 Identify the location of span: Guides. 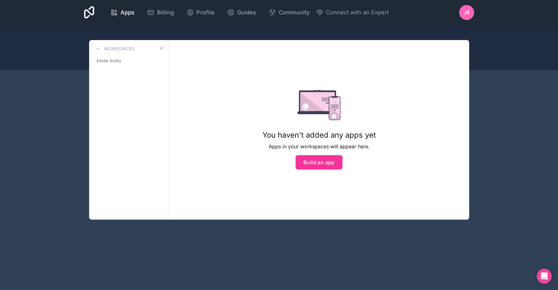
(246, 13).